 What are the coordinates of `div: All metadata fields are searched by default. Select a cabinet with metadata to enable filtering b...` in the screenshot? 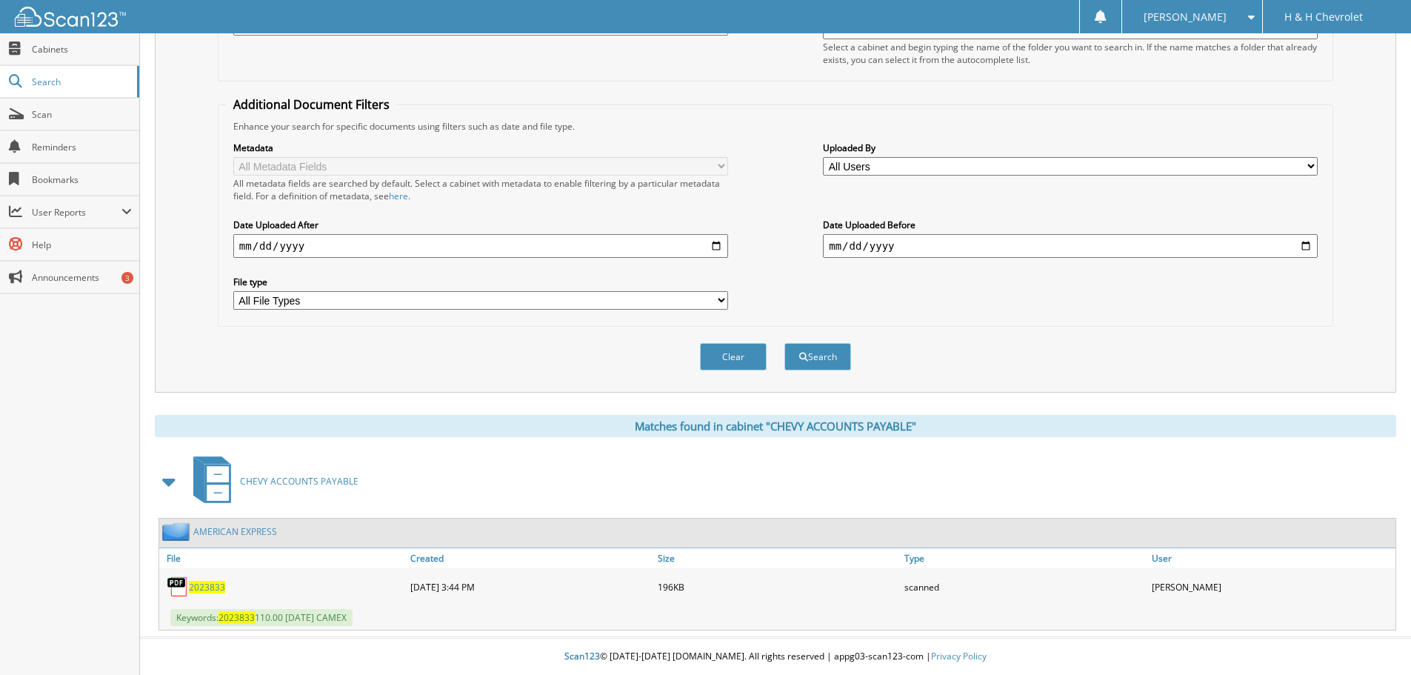 It's located at (481, 190).